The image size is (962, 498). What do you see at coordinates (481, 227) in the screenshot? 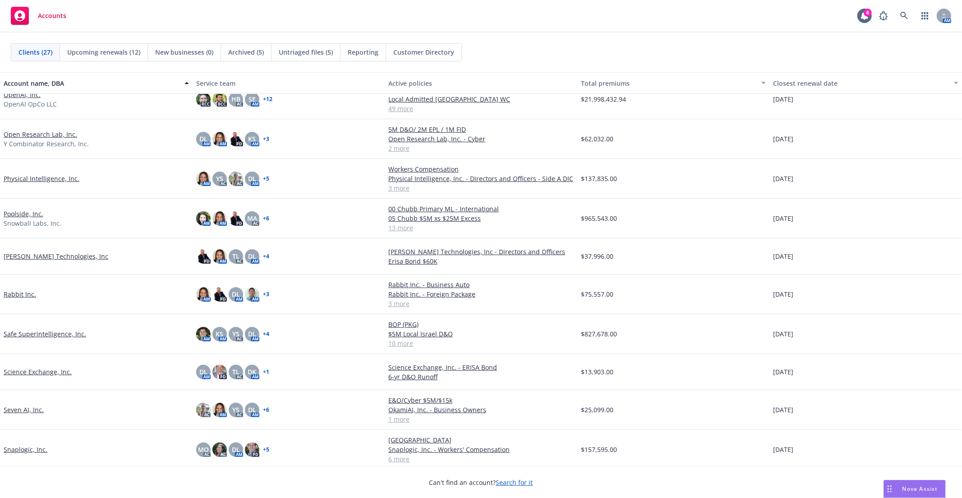
I see `a: 13 more` at bounding box center [481, 227].